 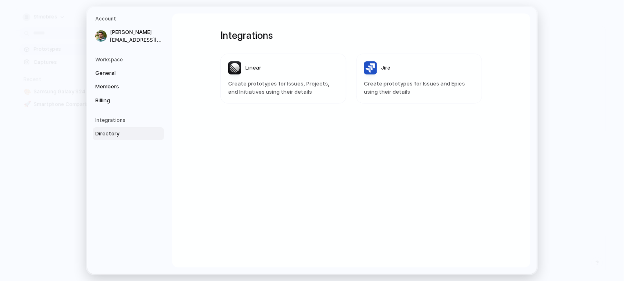 What do you see at coordinates (121, 134) in the screenshot?
I see `span: Directory` at bounding box center [121, 134].